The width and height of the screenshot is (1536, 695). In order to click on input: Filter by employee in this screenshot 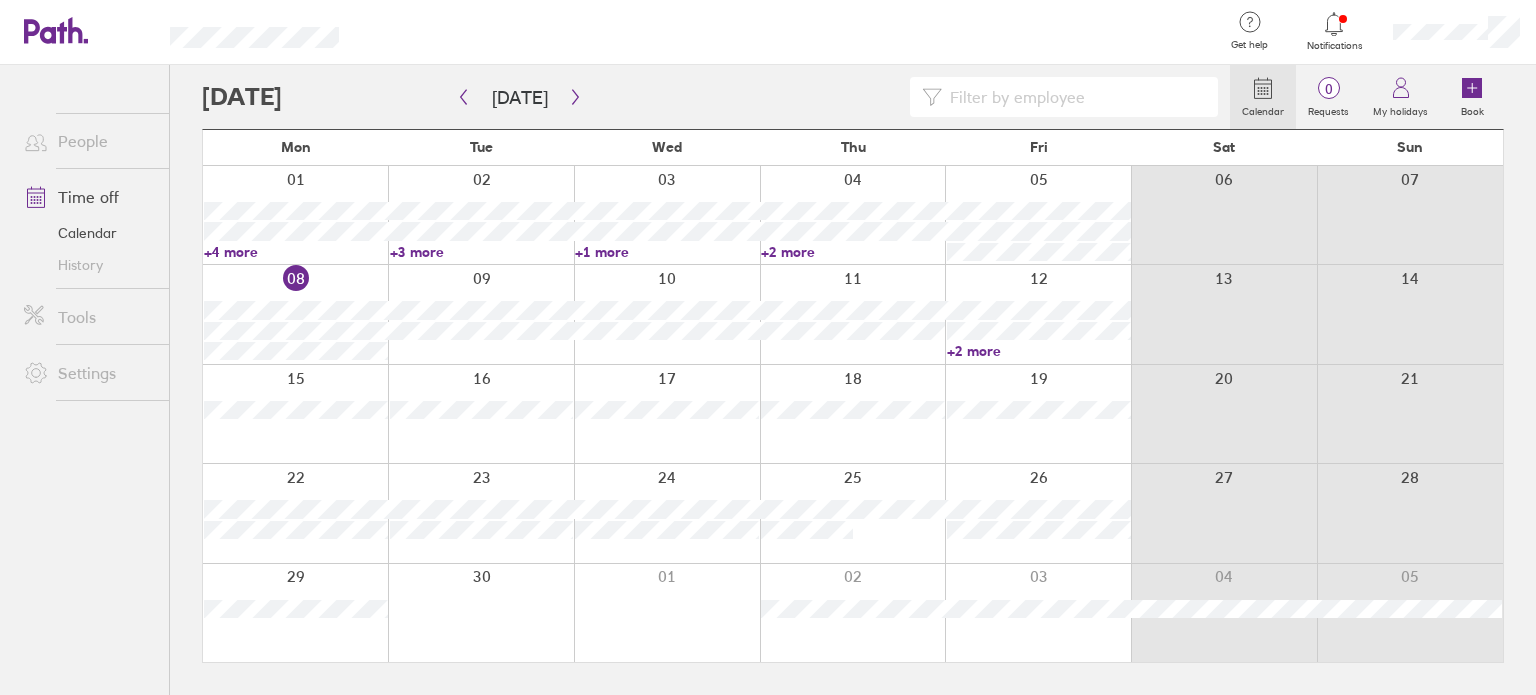, I will do `click(1074, 97)`.